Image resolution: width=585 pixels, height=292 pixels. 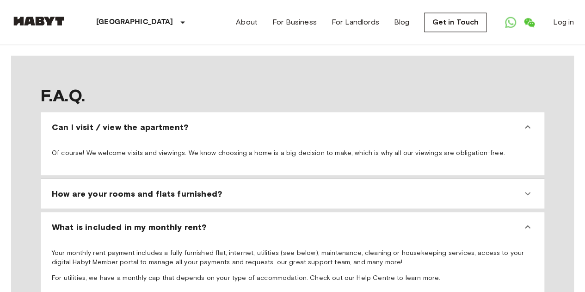 I want to click on span: F.A.Q., so click(x=292, y=95).